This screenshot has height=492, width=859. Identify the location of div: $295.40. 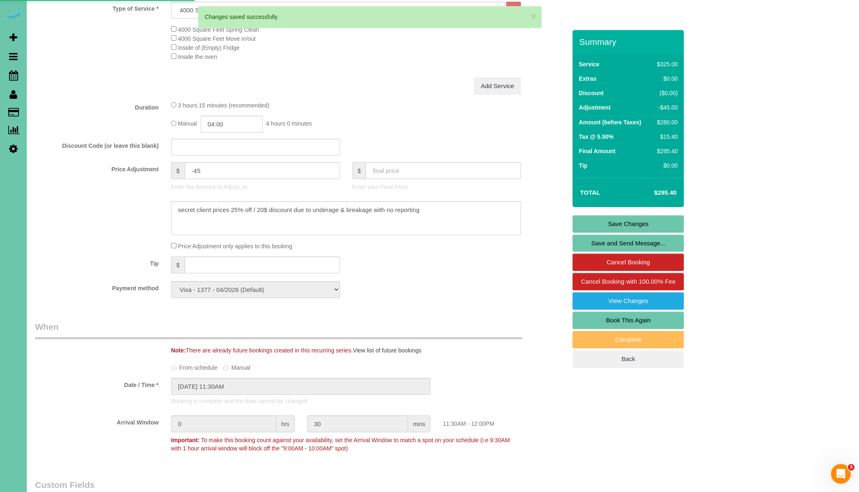
(665, 151).